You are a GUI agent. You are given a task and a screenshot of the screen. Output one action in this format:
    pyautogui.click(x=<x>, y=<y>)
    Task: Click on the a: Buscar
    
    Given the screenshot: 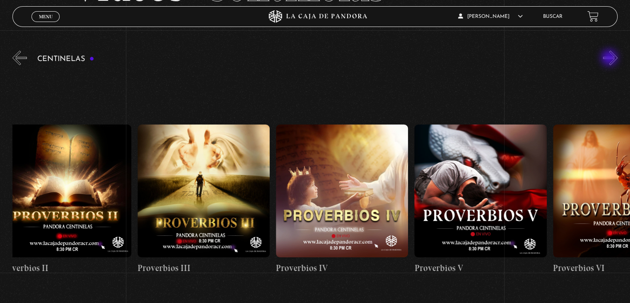 What is the action you would take?
    pyautogui.click(x=553, y=17)
    